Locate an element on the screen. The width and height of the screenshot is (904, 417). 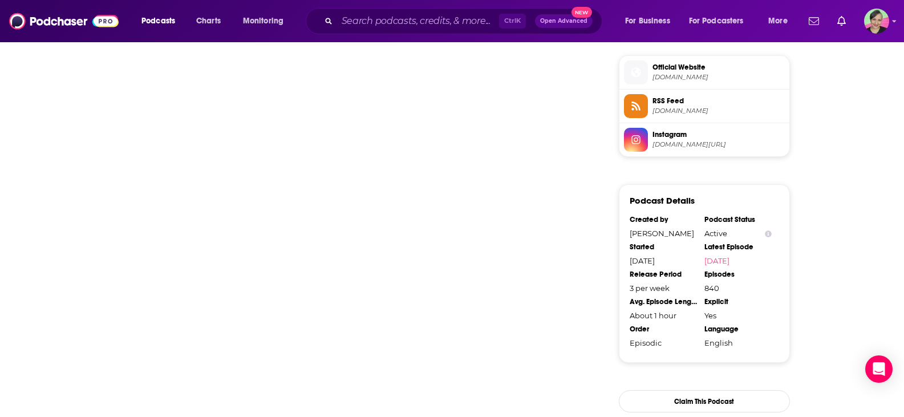
div: Episodic is located at coordinates (663, 343).